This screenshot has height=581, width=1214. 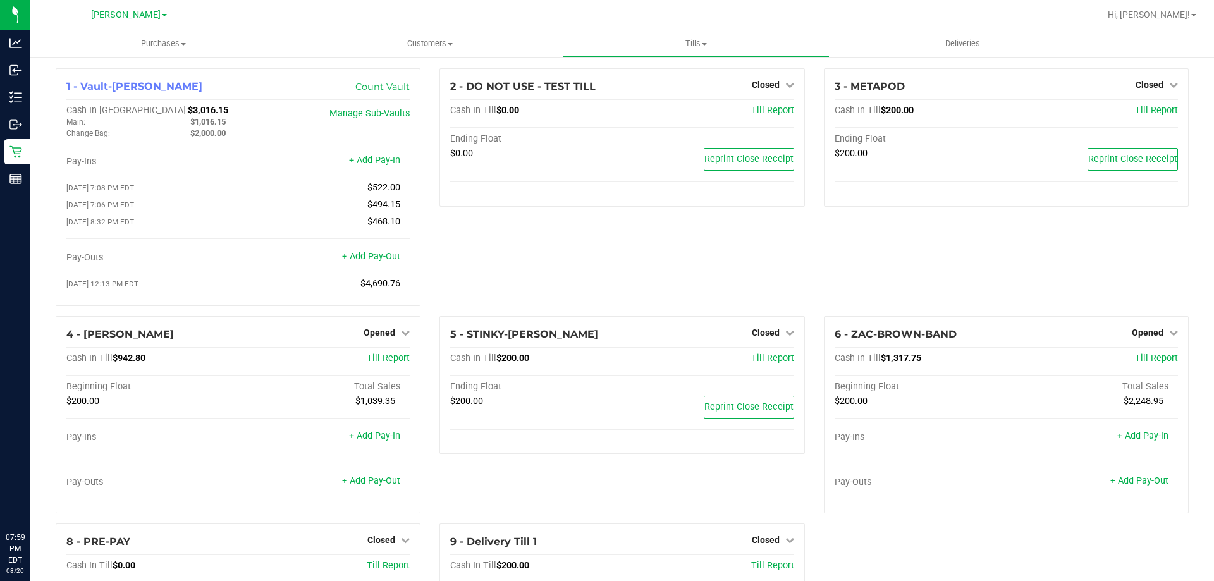 What do you see at coordinates (16, 43) in the screenshot?
I see `inline-svg: Analytics` at bounding box center [16, 43].